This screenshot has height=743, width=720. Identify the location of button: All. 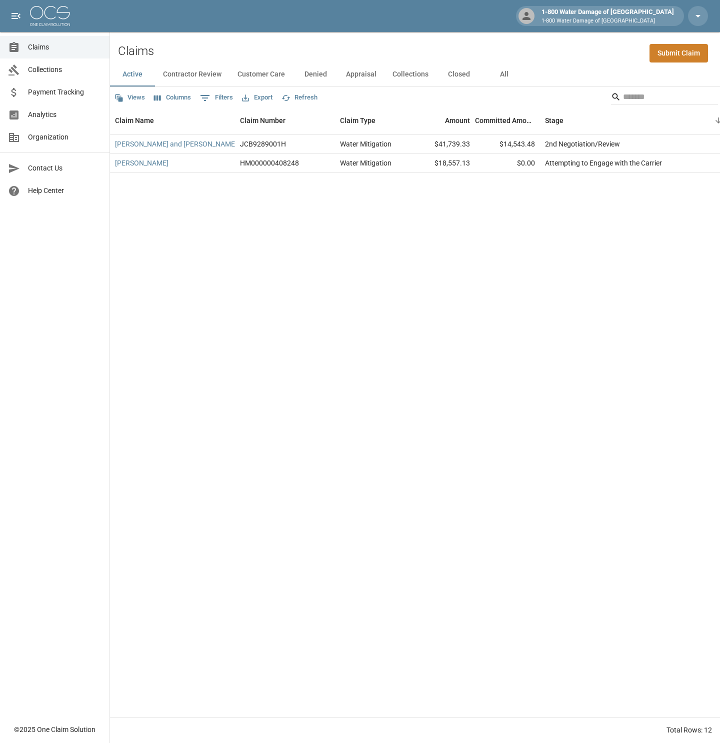
(504, 75).